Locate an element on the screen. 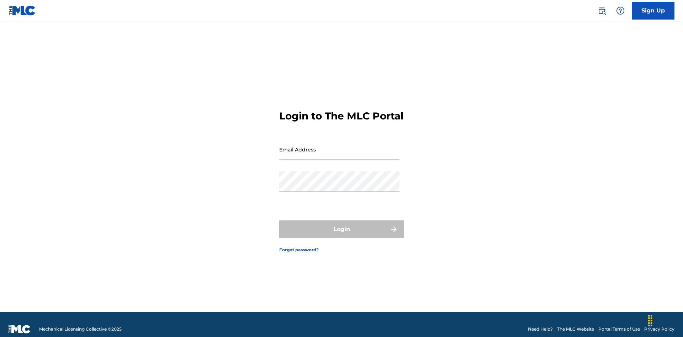  a: Privacy Policy is located at coordinates (659, 329).